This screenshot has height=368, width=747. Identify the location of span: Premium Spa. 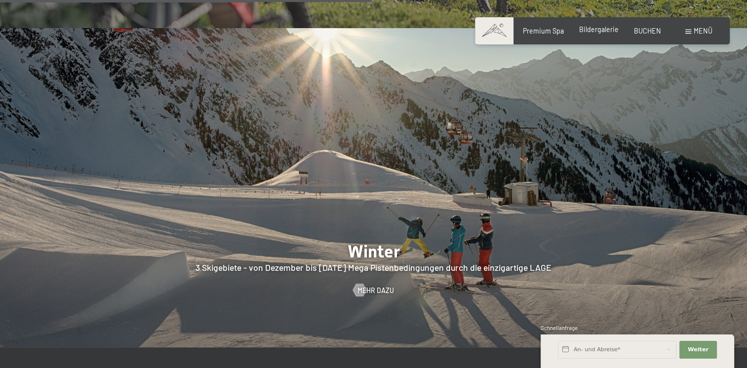
(543, 31).